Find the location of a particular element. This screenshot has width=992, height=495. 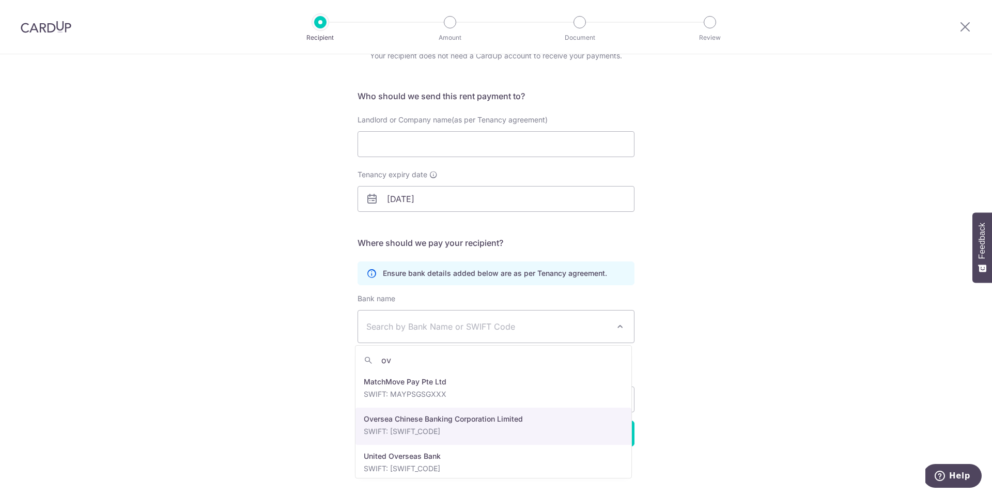

h5: Who should we send this rent payment to? is located at coordinates (496, 96).